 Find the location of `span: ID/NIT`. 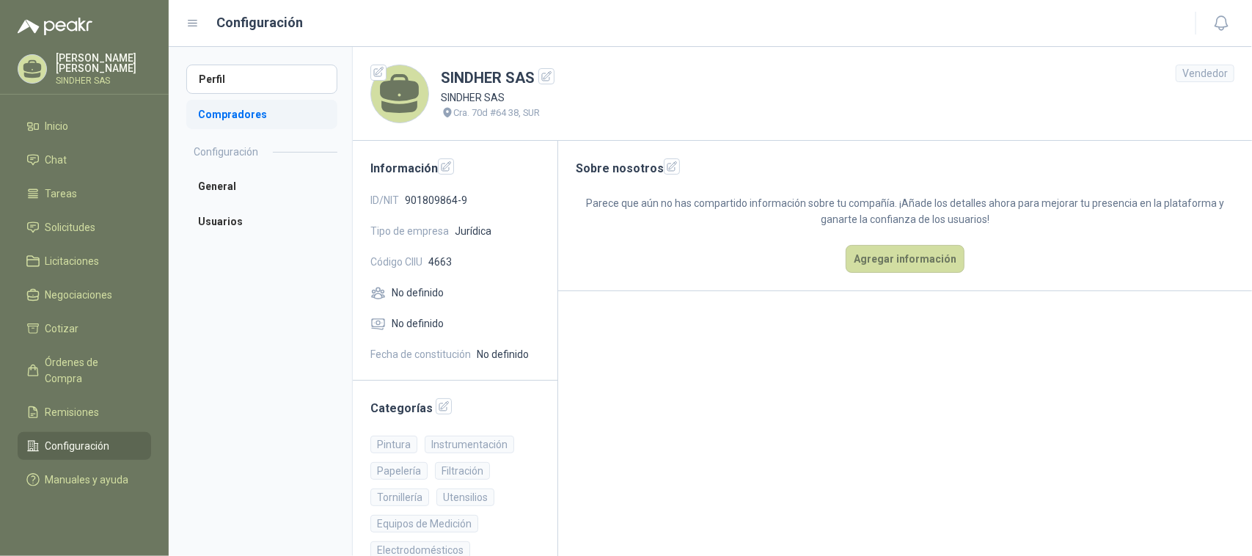

span: ID/NIT is located at coordinates (384, 200).